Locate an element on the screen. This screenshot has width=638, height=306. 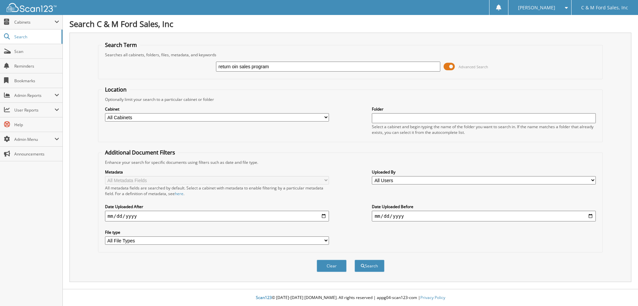
span: C & M Ford Sales, Inc is located at coordinates (605, 8).